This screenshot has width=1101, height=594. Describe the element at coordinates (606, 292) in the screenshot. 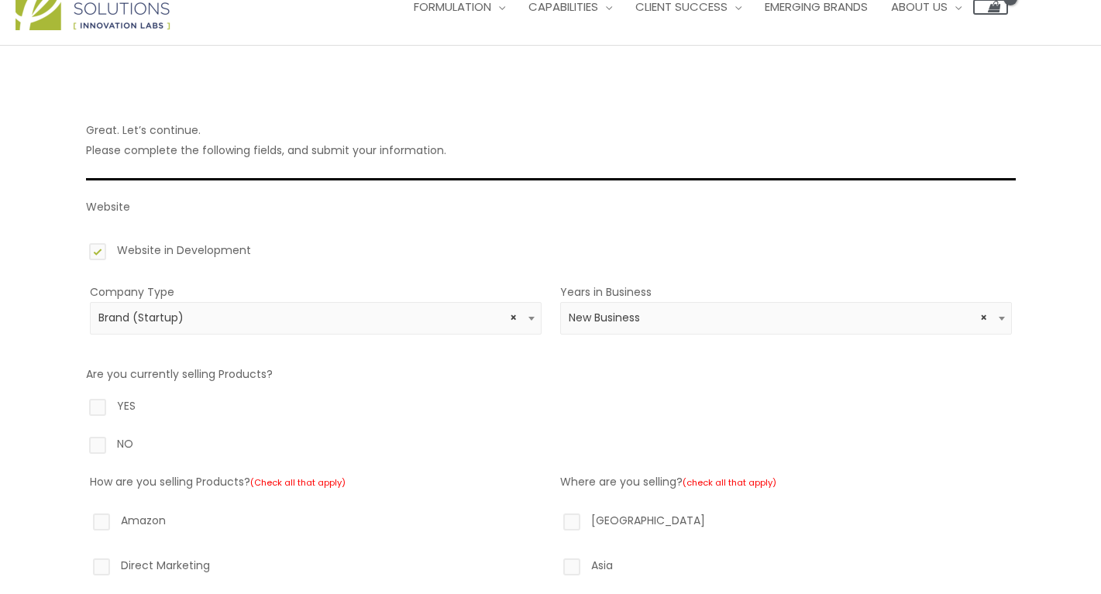

I see `label: Years in Business` at that location.